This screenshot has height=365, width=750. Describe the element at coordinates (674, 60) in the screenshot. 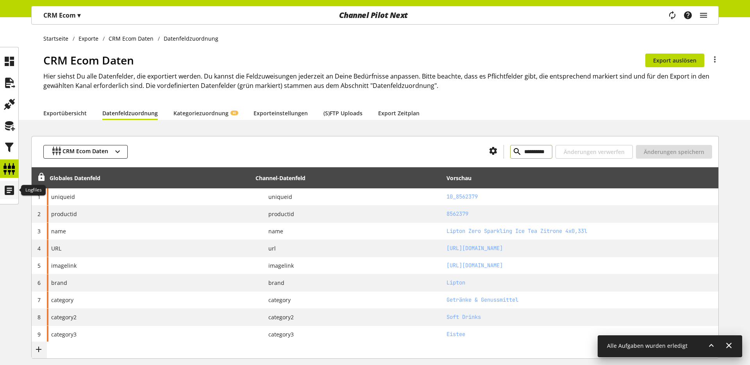

I see `button: Export auslösen` at that location.